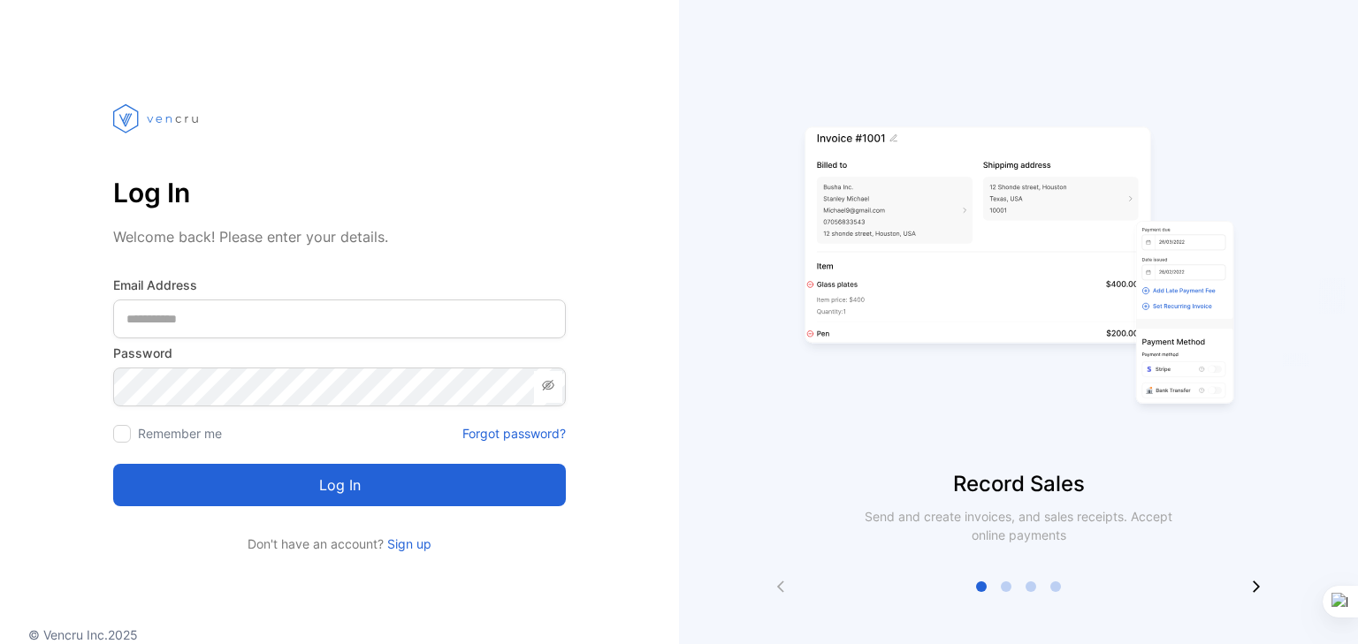 The image size is (1358, 644). Describe the element at coordinates (1018, 484) in the screenshot. I see `p: Record Sales` at that location.